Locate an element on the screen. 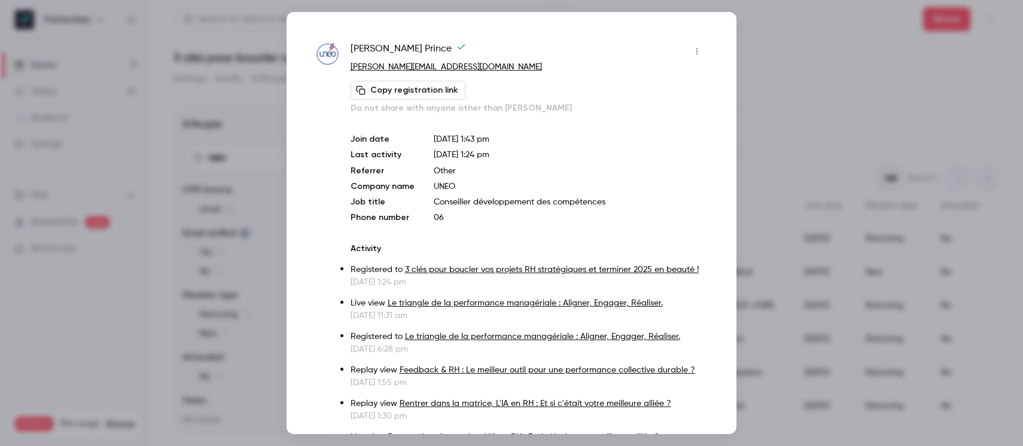 The image size is (1023, 446). img: tab_domain_overview_orange.svg is located at coordinates (53, 74).